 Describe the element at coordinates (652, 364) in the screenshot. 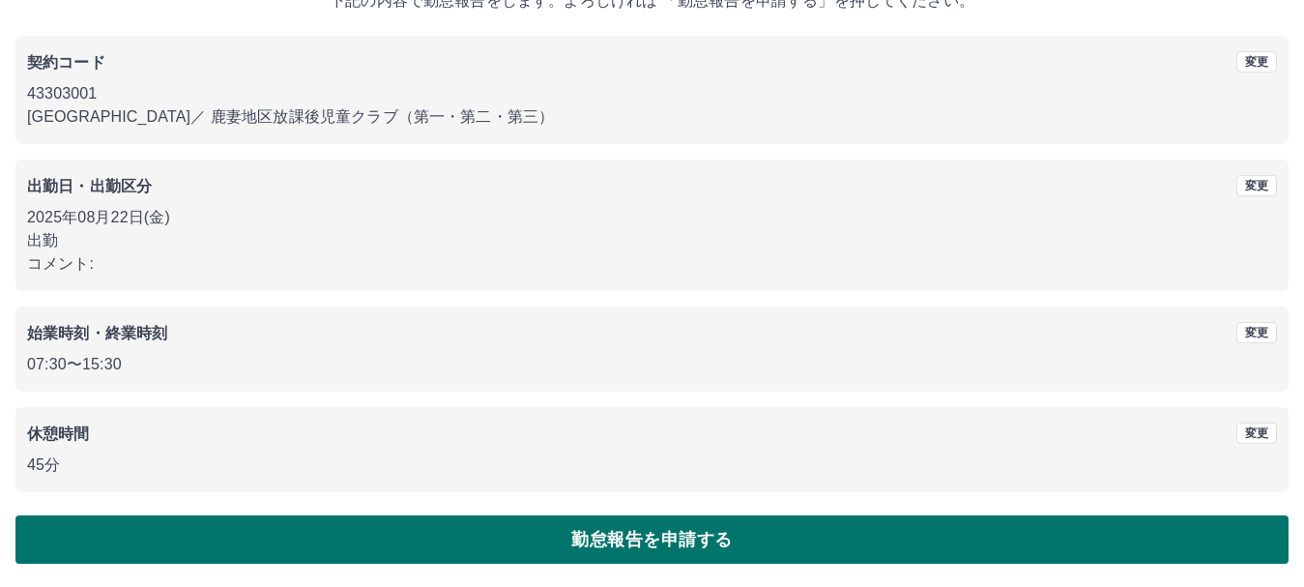

I see `p: 07:30 〜 15:30` at that location.